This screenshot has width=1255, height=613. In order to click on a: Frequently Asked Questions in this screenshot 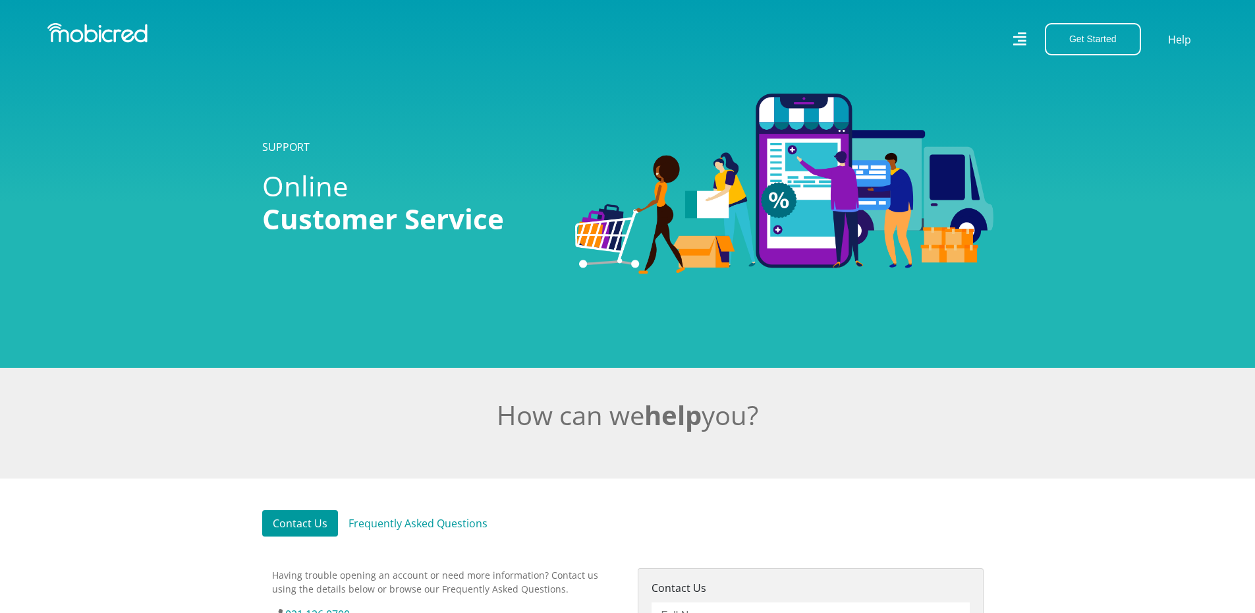, I will do `click(418, 523)`.